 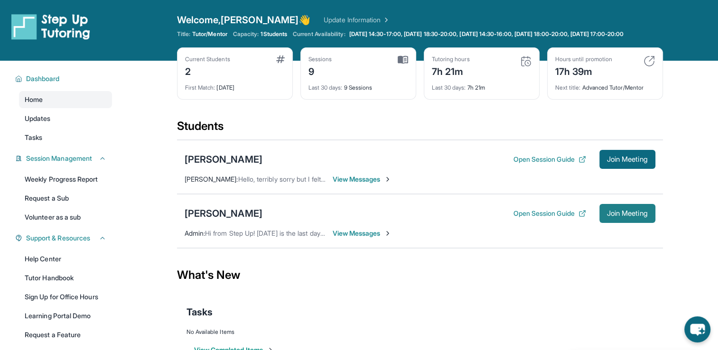 I want to click on div: 9 Sessions, so click(x=358, y=85).